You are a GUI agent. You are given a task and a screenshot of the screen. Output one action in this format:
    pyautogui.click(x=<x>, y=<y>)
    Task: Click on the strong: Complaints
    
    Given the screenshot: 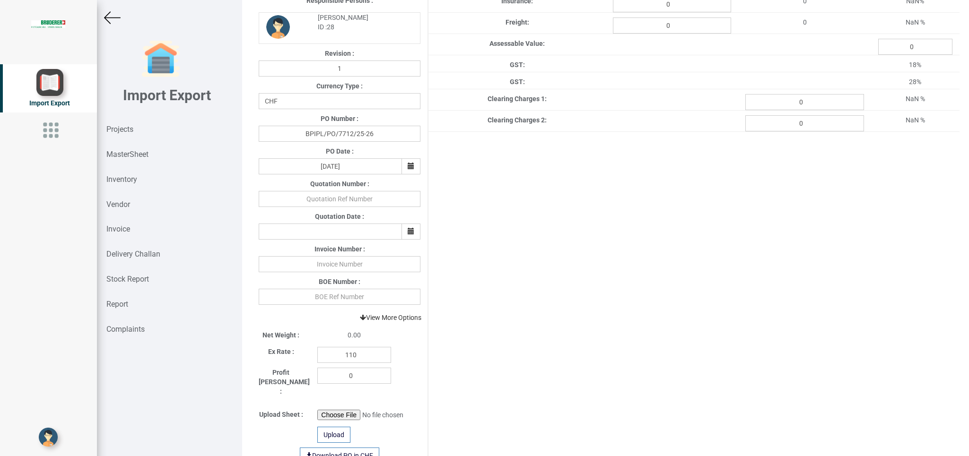 What is the action you would take?
    pyautogui.click(x=125, y=329)
    